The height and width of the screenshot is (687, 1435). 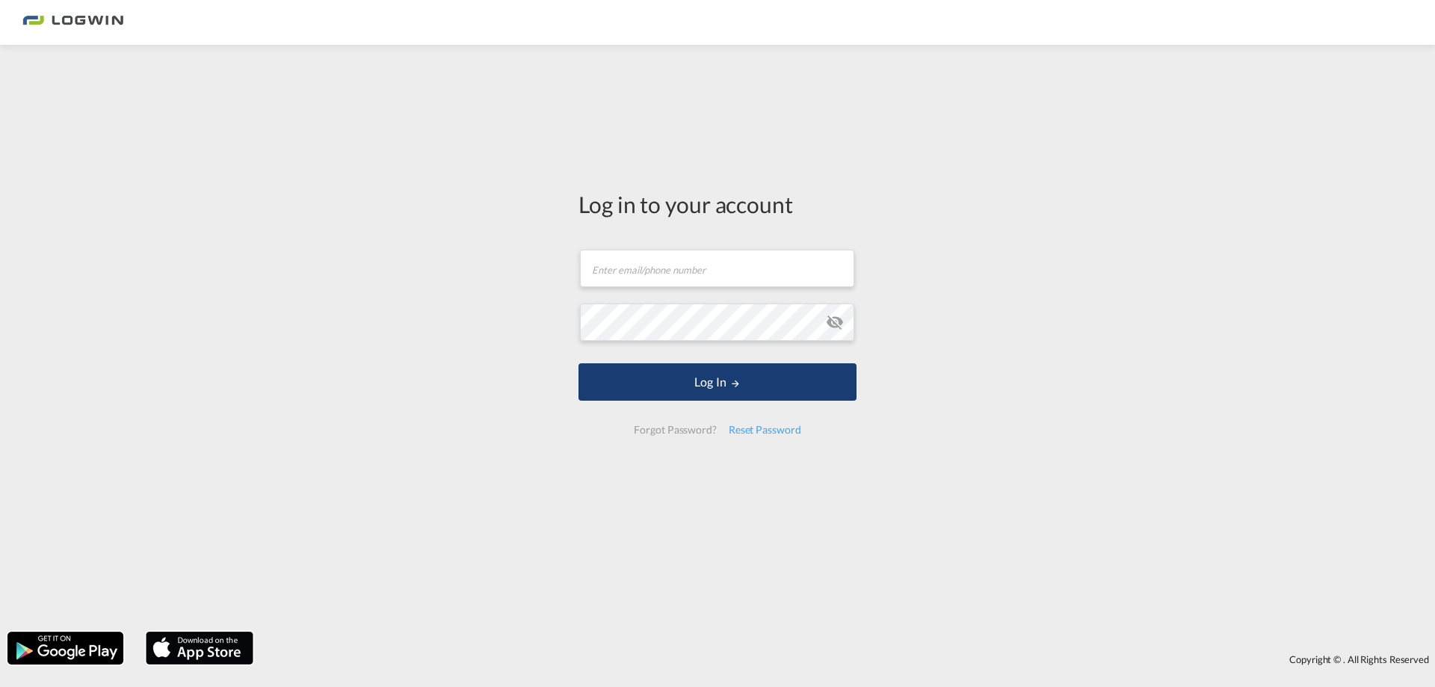 I want to click on button: LOGIN, so click(x=718, y=382).